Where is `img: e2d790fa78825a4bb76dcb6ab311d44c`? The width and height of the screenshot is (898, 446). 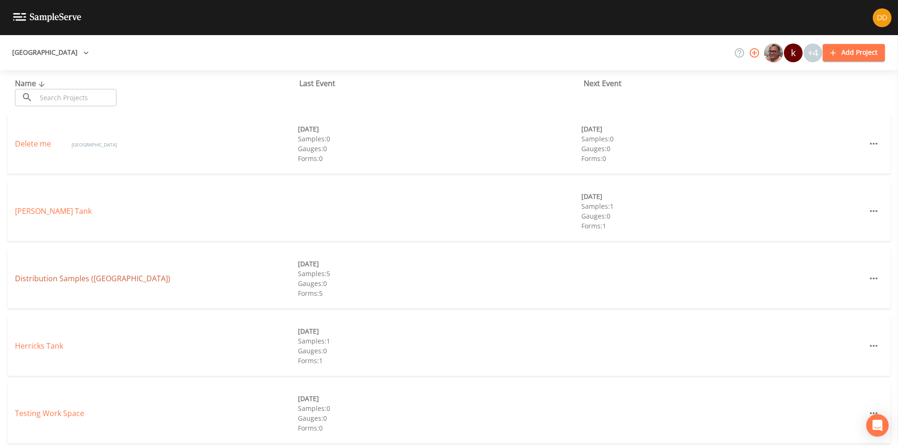 img: e2d790fa78825a4bb76dcb6ab311d44c is located at coordinates (773, 53).